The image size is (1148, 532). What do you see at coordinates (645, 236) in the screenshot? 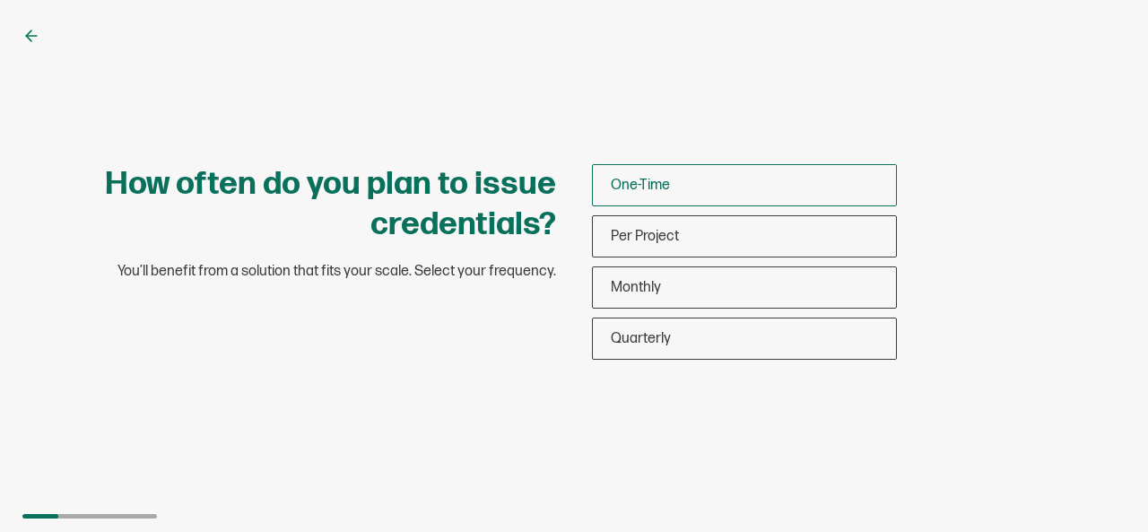
I see `span: Per Project` at bounding box center [645, 236].